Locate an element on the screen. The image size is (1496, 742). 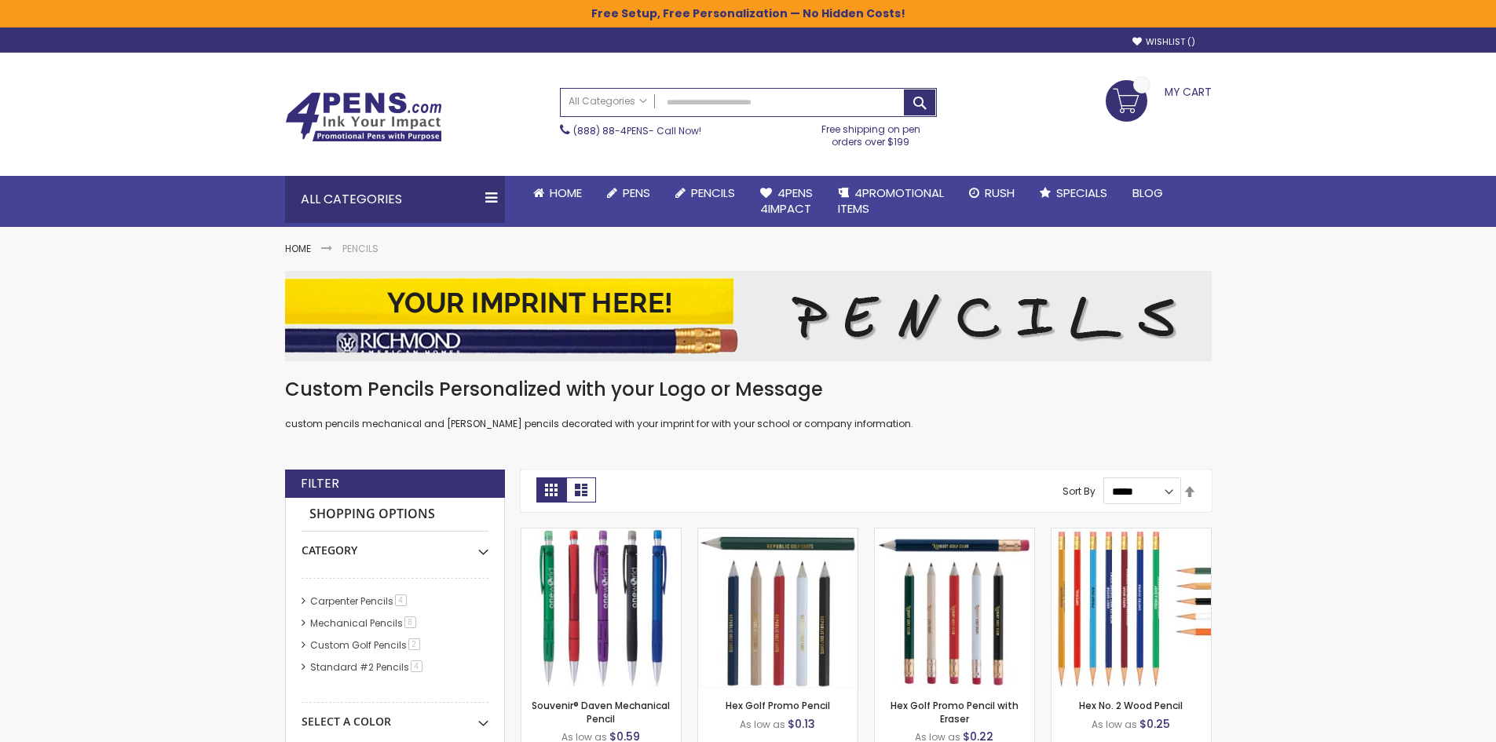
div: Select A Color is located at coordinates (395, 716).